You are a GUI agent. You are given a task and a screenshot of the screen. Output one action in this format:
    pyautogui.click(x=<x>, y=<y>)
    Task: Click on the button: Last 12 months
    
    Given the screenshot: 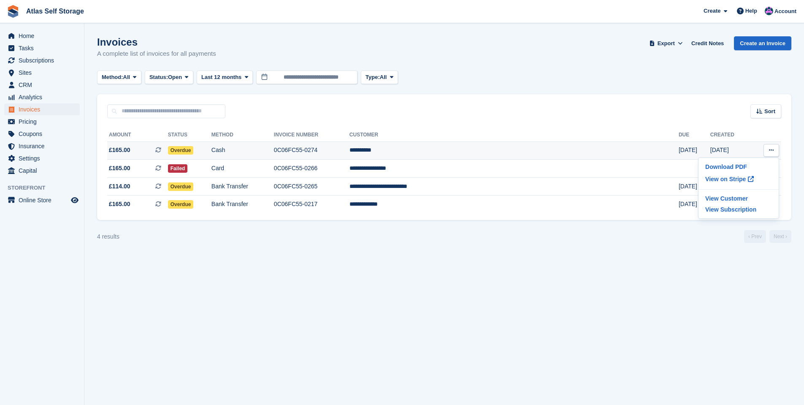 What is the action you would take?
    pyautogui.click(x=225, y=77)
    